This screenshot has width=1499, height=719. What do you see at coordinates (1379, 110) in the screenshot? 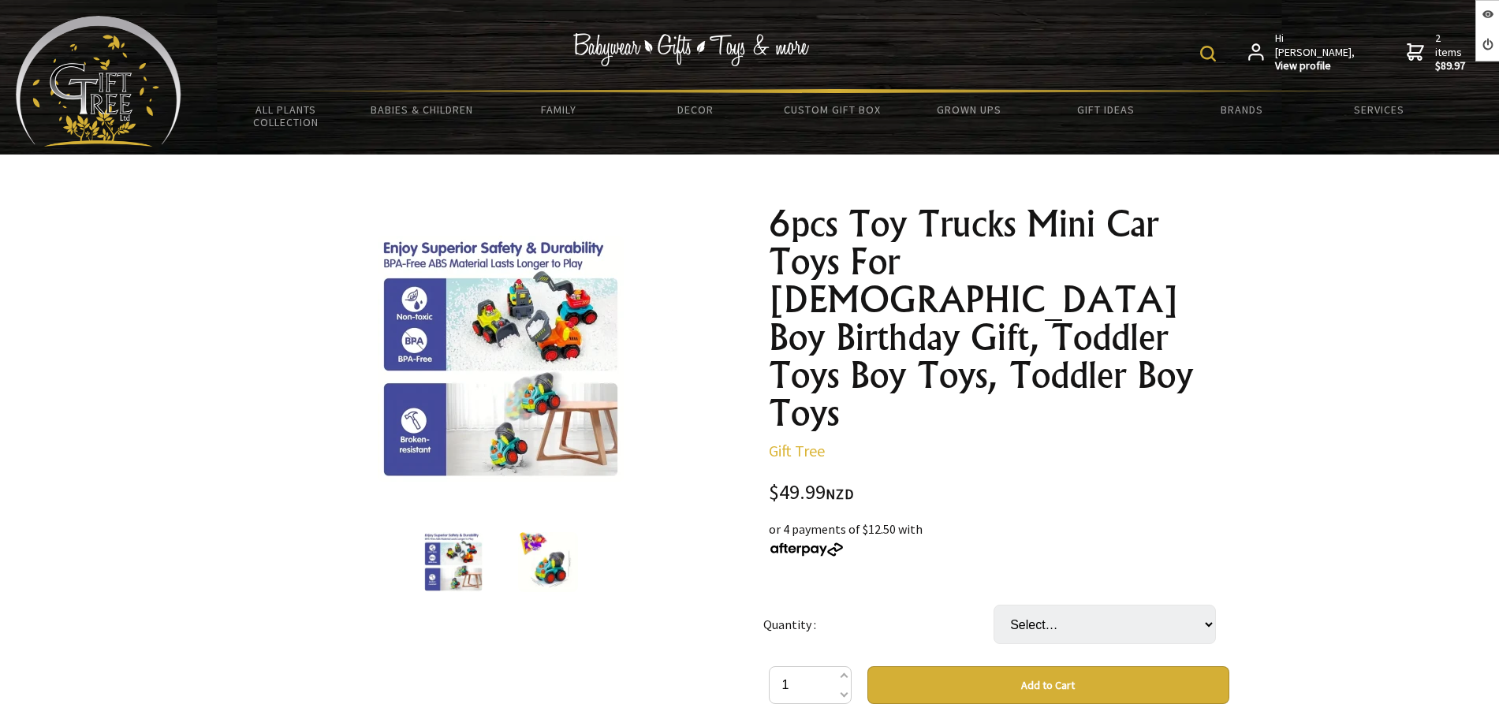
I see `a: Services` at bounding box center [1379, 110].